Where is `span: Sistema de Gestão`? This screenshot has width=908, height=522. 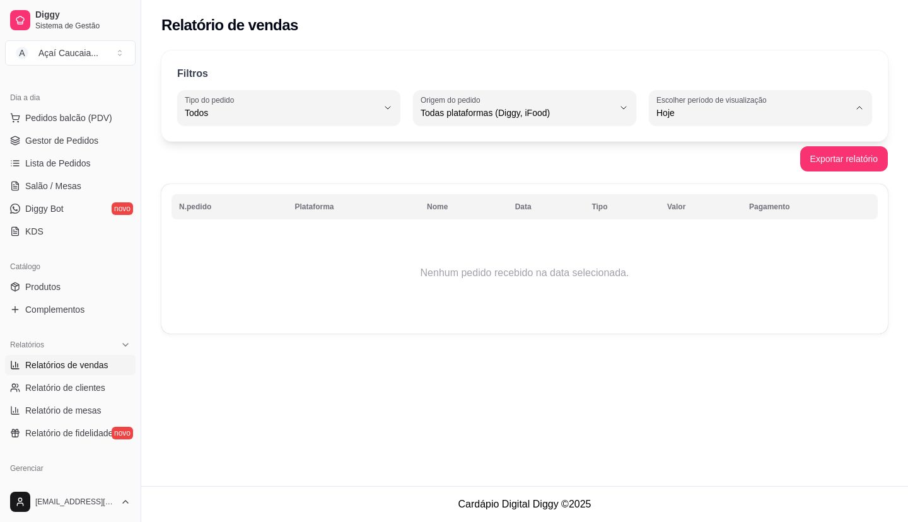 span: Sistema de Gestão is located at coordinates (83, 26).